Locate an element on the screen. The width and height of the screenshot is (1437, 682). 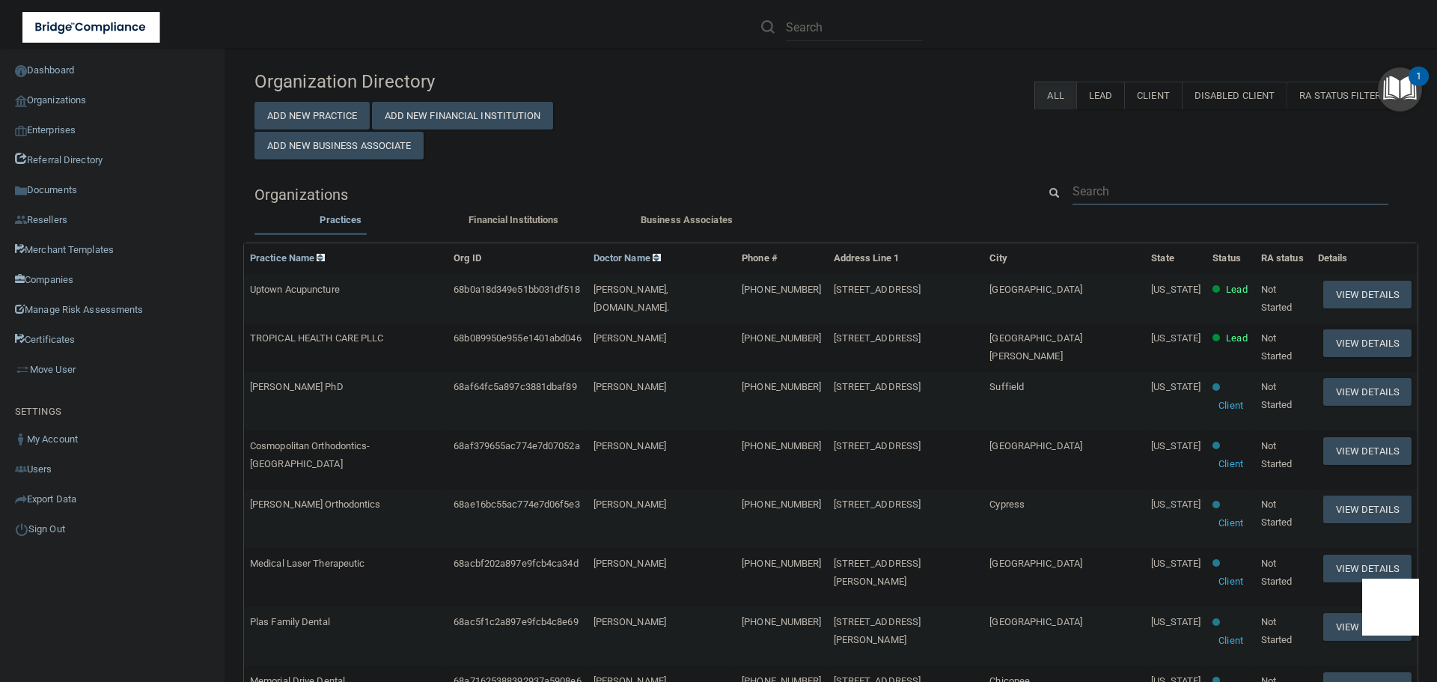
button: Add New Business Associate is located at coordinates (339, 145).